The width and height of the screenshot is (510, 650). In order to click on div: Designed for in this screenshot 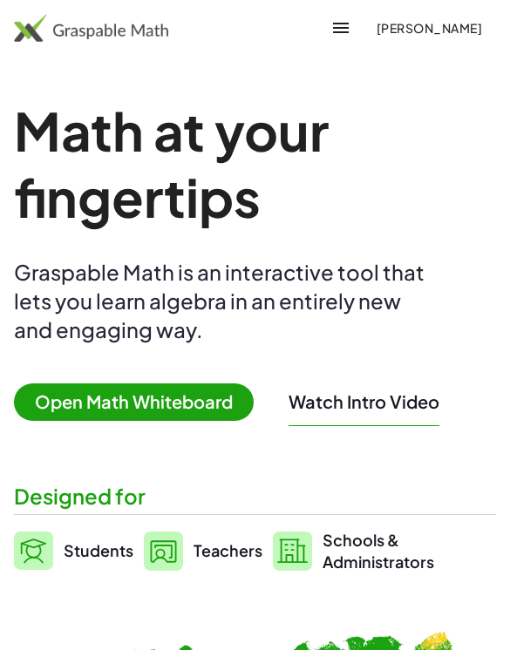, I will do `click(255, 496)`.